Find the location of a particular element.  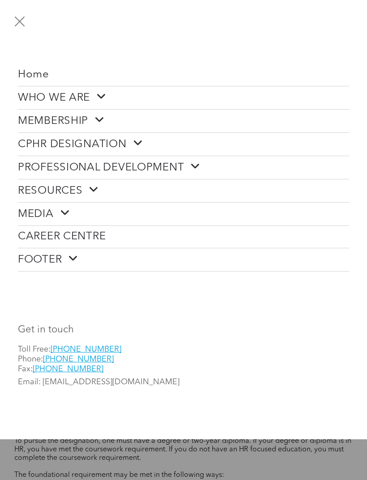

a: FOOTER is located at coordinates (184, 260).